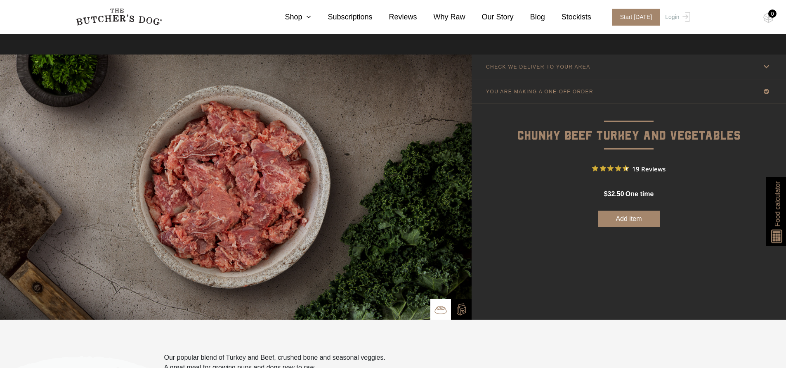 The width and height of the screenshot is (786, 368). What do you see at coordinates (629, 219) in the screenshot?
I see `button: Add item` at bounding box center [629, 219].